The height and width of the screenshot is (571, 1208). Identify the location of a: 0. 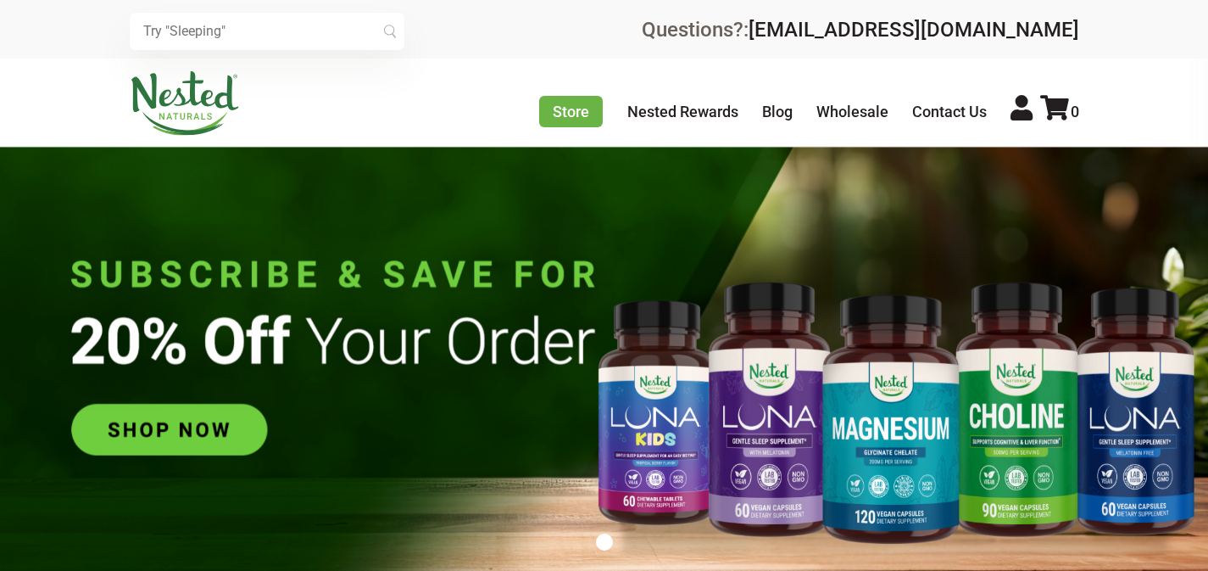
(1060, 111).